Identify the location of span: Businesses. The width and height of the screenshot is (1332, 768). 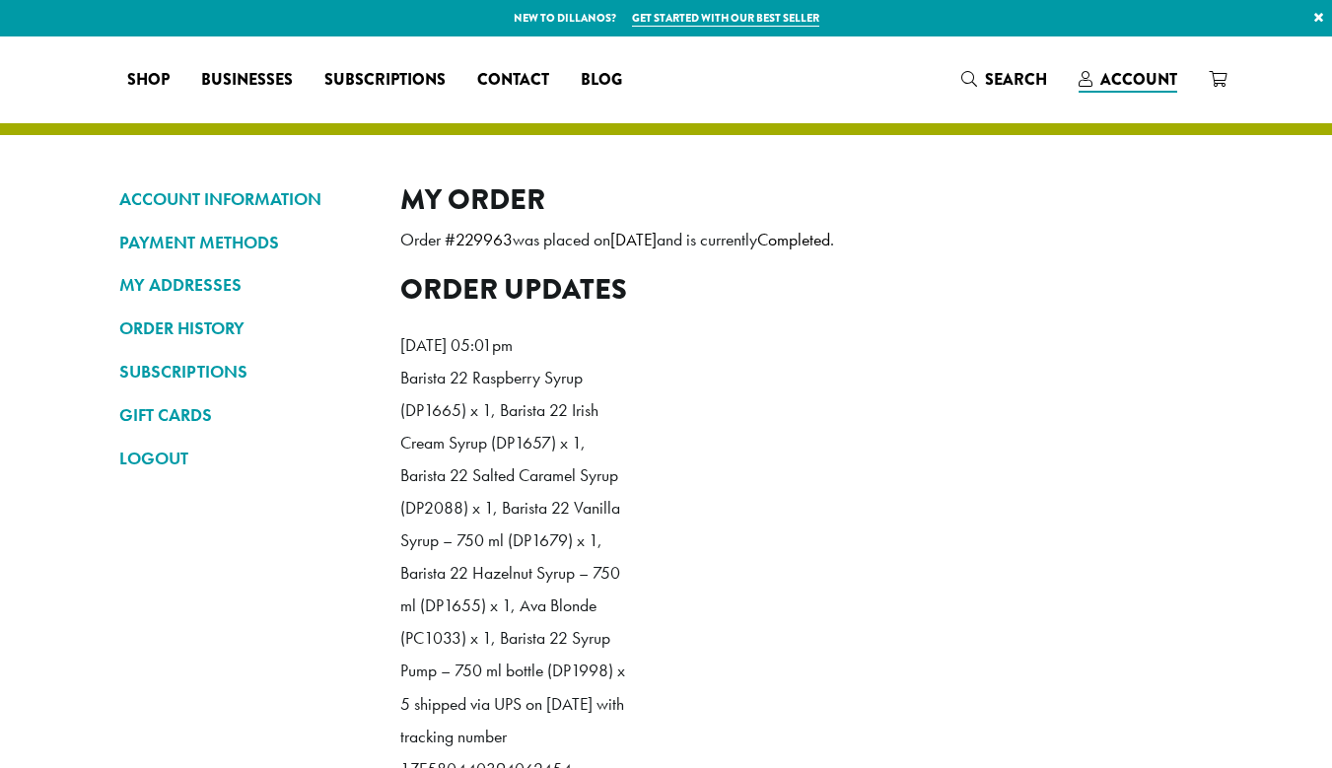
(246, 80).